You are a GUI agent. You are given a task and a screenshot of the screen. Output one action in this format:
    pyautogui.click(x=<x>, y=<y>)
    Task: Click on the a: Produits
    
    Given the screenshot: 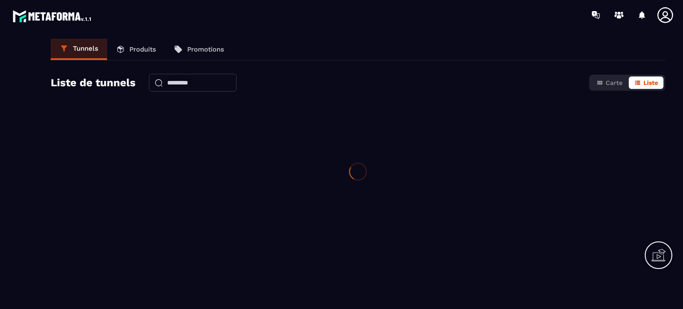 What is the action you would take?
    pyautogui.click(x=136, y=49)
    